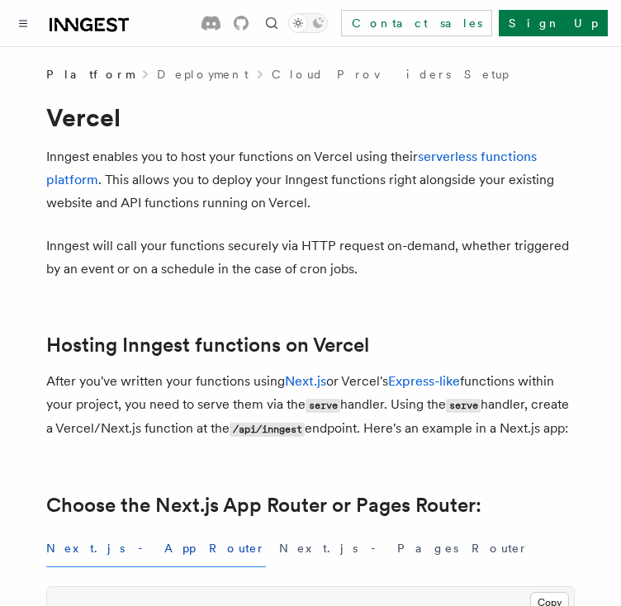 The width and height of the screenshot is (621, 606). Describe the element at coordinates (311, 258) in the screenshot. I see `p: Inngest will call your functions securely via HTTP request on-demand, whether triggered by an eve...` at that location.